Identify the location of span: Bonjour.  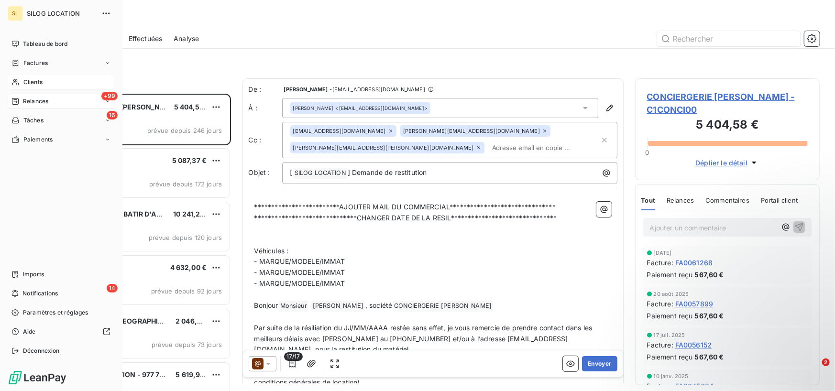
(266, 305).